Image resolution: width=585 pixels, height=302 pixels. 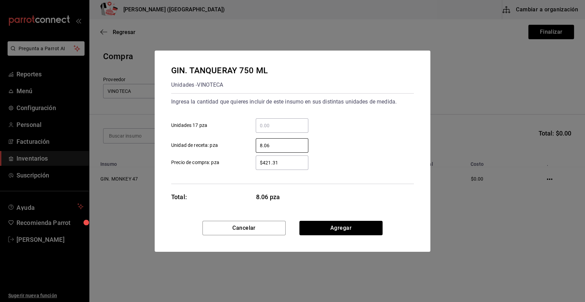 I want to click on button: Cancelar, so click(x=244, y=228).